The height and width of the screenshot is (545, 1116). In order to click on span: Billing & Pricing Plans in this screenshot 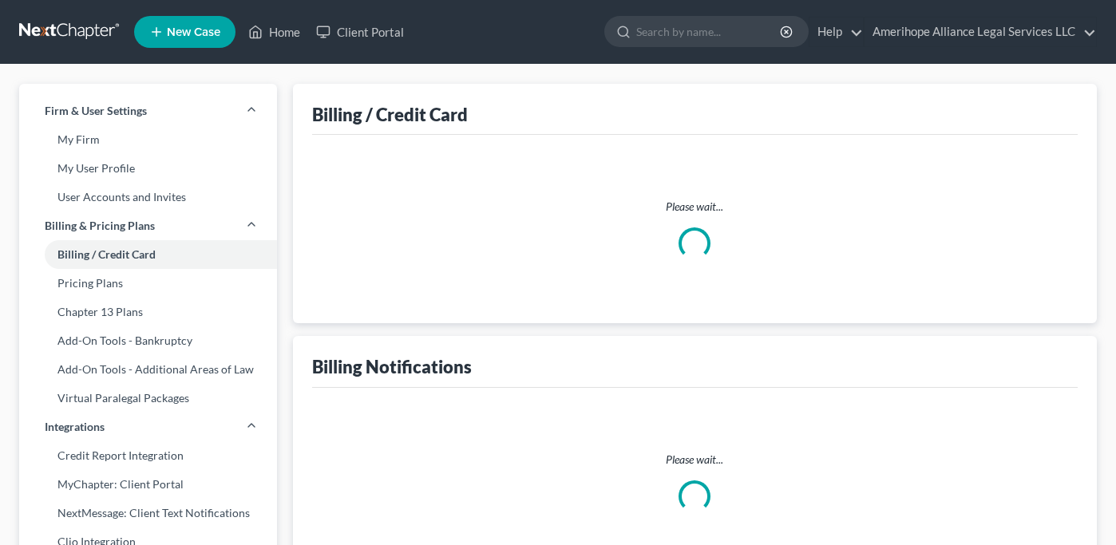, I will do `click(100, 226)`.